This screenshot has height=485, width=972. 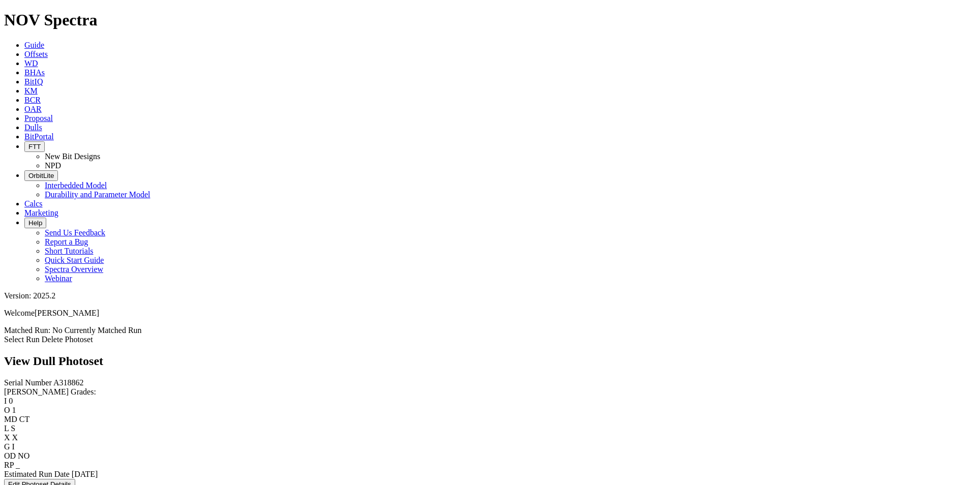 What do you see at coordinates (5, 400) in the screenshot?
I see `label: I` at bounding box center [5, 400].